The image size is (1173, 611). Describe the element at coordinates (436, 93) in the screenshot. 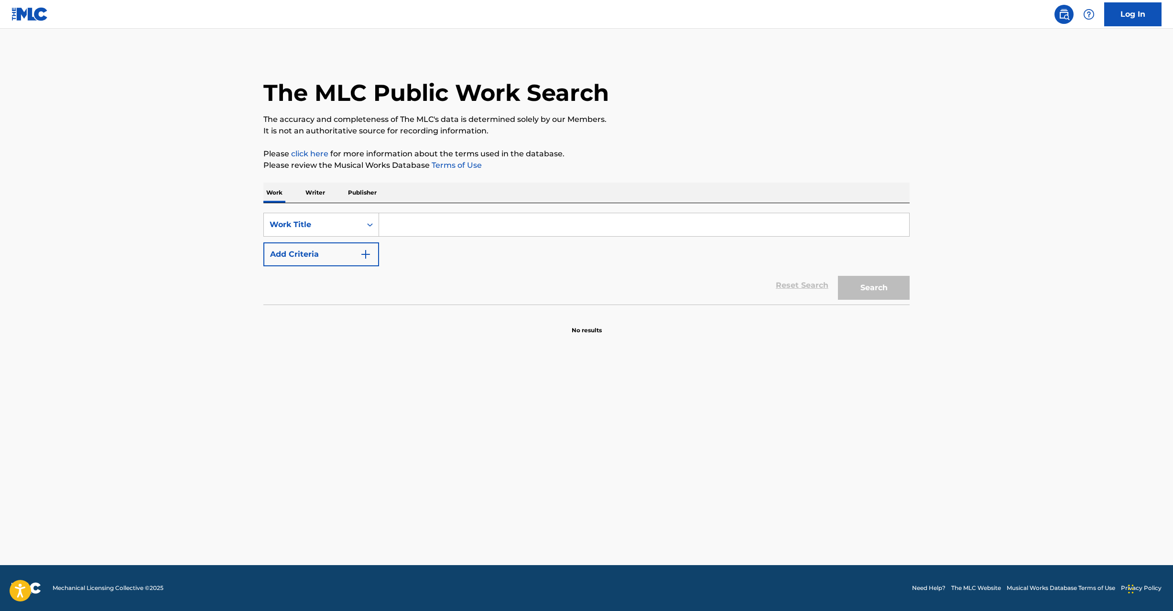

I see `h1: The MLC Public Work Search` at that location.